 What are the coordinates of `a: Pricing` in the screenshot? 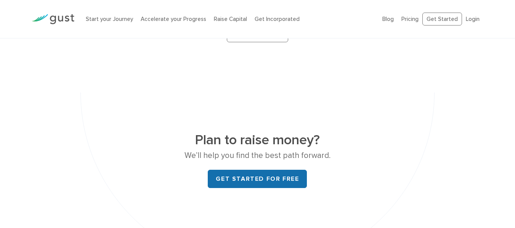 It's located at (410, 19).